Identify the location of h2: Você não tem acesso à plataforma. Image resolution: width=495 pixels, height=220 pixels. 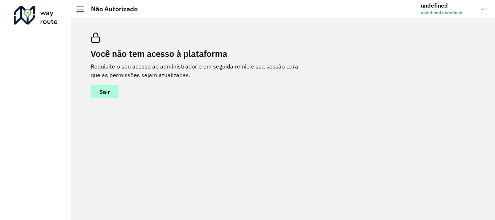
(199, 54).